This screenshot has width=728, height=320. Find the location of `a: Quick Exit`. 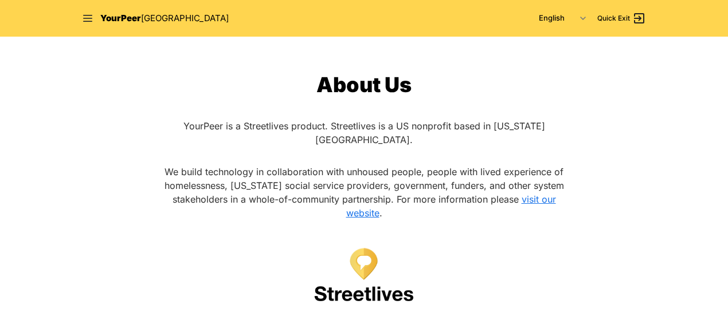

a: Quick Exit is located at coordinates (621, 18).